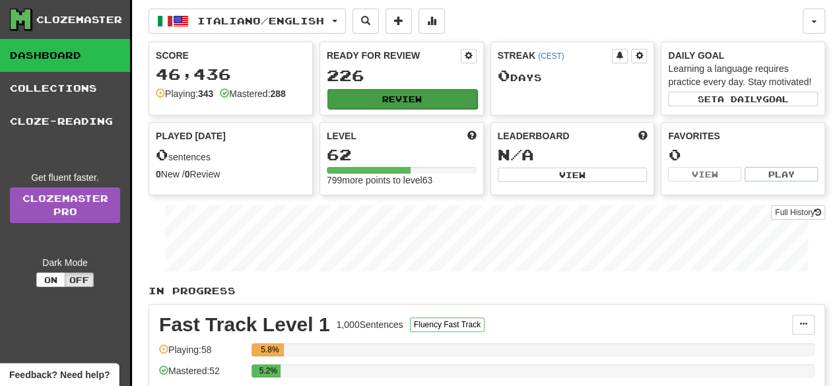 The image size is (835, 386). What do you see at coordinates (432, 21) in the screenshot?
I see `button: More stats` at bounding box center [432, 21].